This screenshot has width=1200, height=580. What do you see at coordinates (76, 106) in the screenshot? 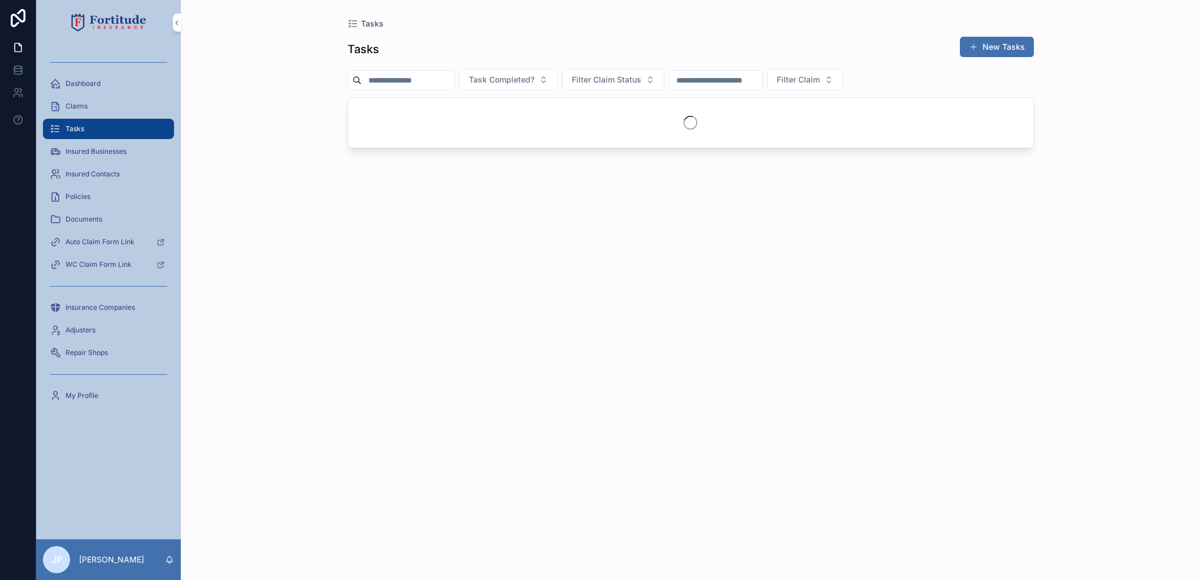
I see `span: Claims` at bounding box center [76, 106].